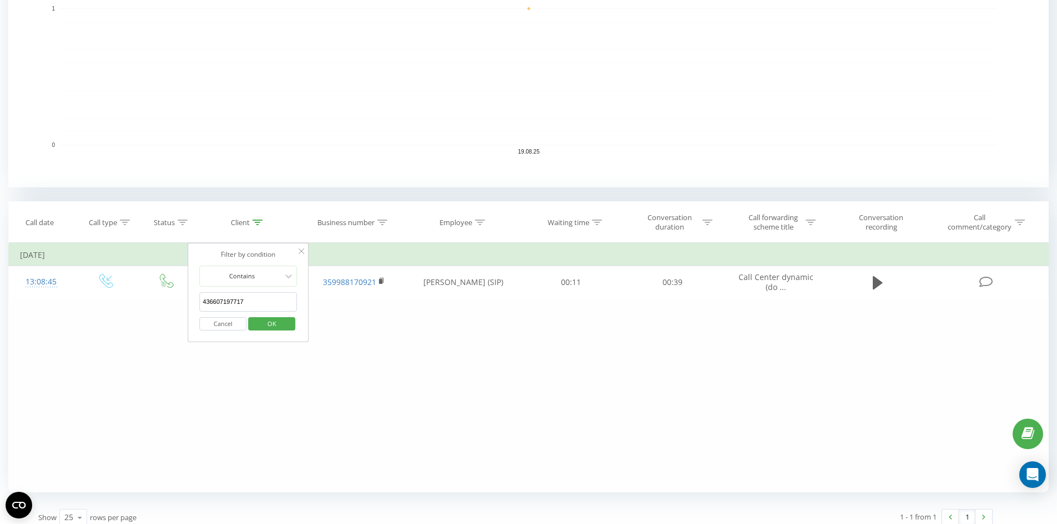 The height and width of the screenshot is (524, 1057). What do you see at coordinates (19, 505) in the screenshot?
I see `button: Open CMP widget` at bounding box center [19, 505].